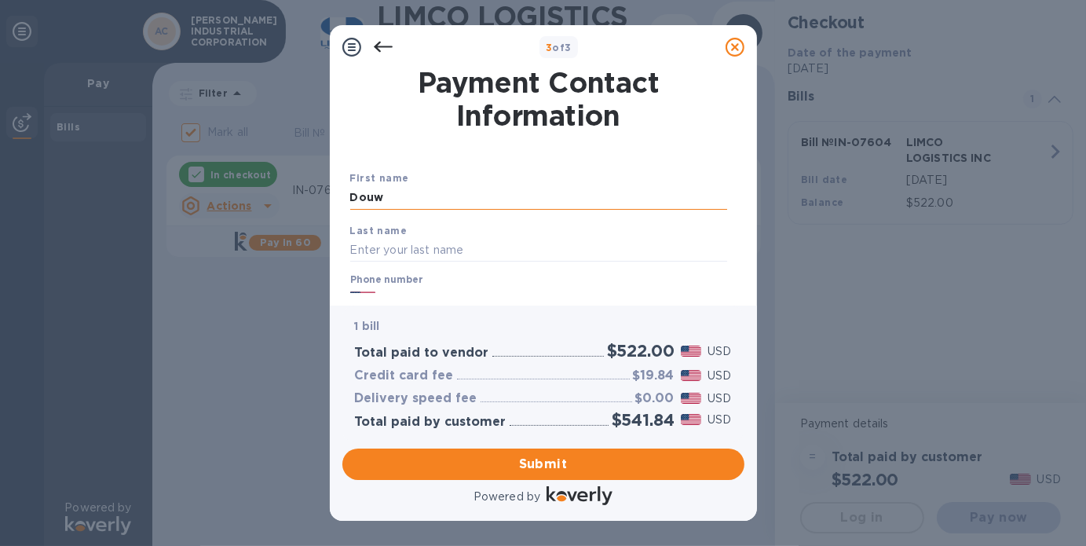  I want to click on p: +1, so click(387, 298).